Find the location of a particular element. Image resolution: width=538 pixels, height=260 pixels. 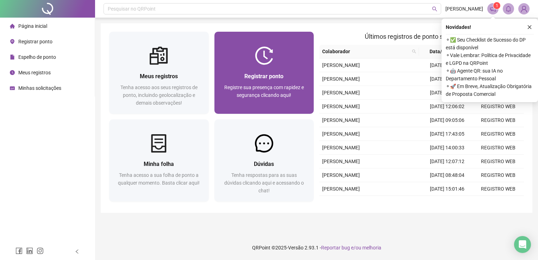

span: facebook is located at coordinates (19, 251).